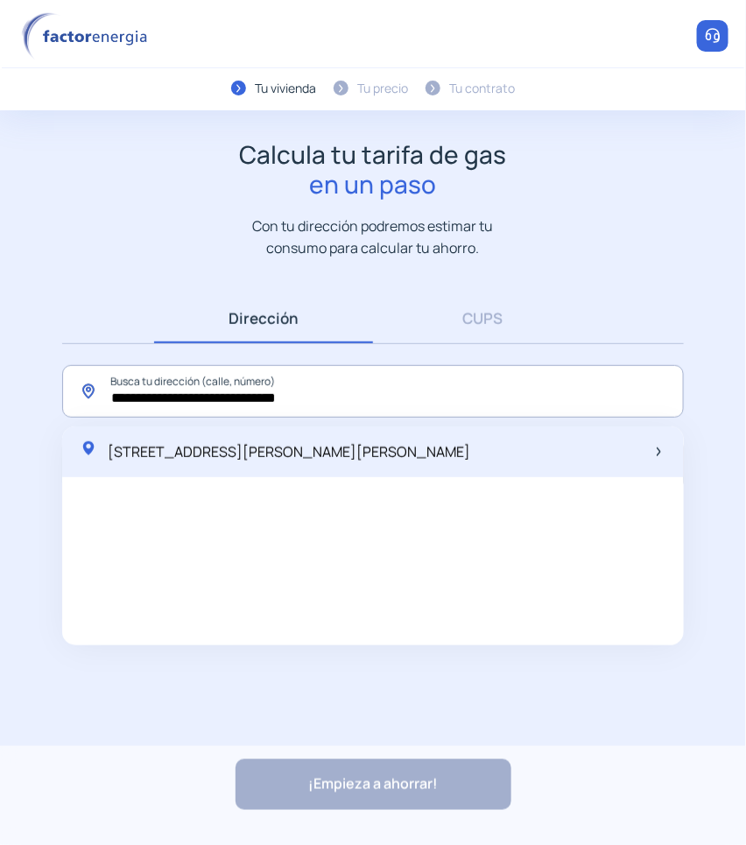  What do you see at coordinates (285, 88) in the screenshot?
I see `div: Tu vivienda` at bounding box center [285, 88].